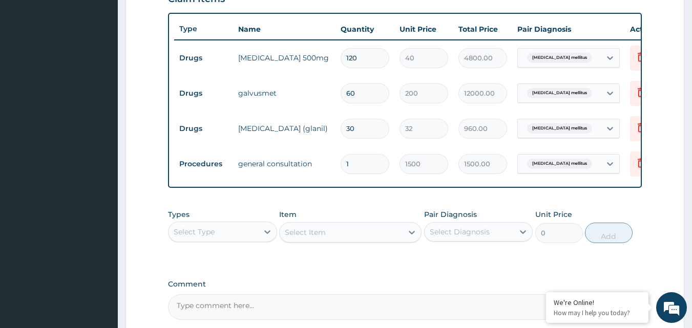  What do you see at coordinates (364, 29) in the screenshot?
I see `th: Quantity` at bounding box center [364, 29].